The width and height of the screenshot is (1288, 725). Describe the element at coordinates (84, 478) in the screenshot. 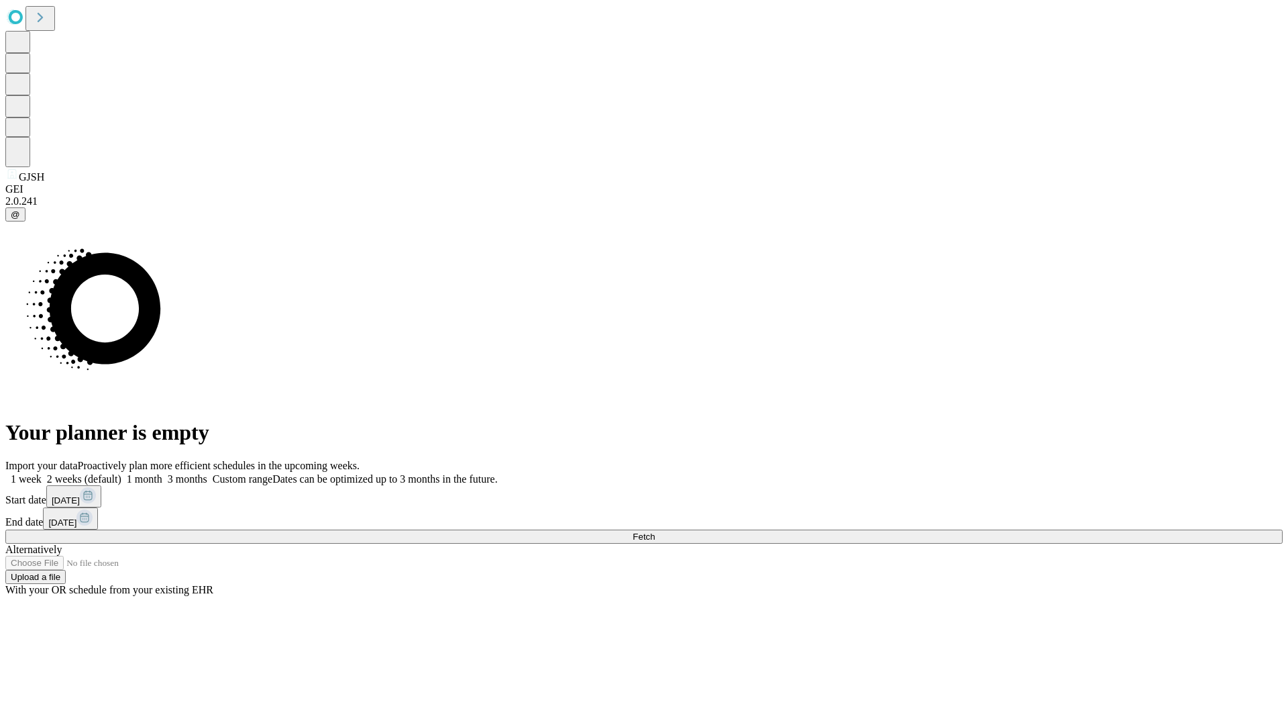

I see `span: 2 weeks (default)` at that location.